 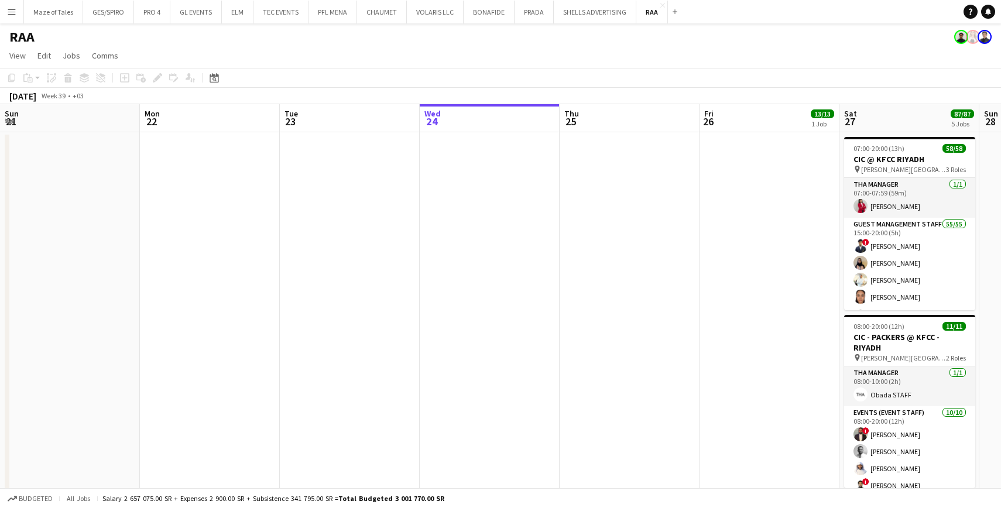 What do you see at coordinates (962, 114) in the screenshot?
I see `span: 87/87` at bounding box center [962, 114].